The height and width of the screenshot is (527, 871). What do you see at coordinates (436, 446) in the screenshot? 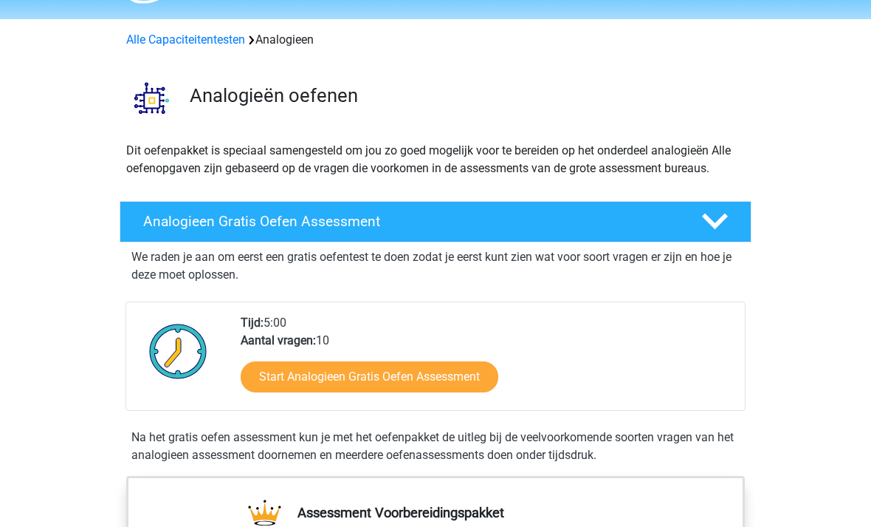
I see `div: Na het gratis oefen assessment kun je met het oefenpakket de uitleg bij de veelvoorkomende soorte...` at bounding box center [436, 446].